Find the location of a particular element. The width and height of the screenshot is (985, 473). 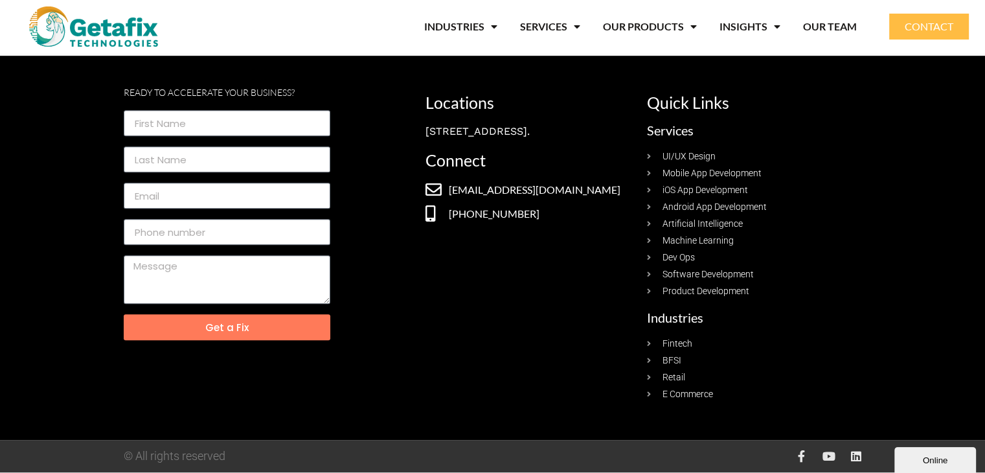

h2: Locations is located at coordinates (530, 102).